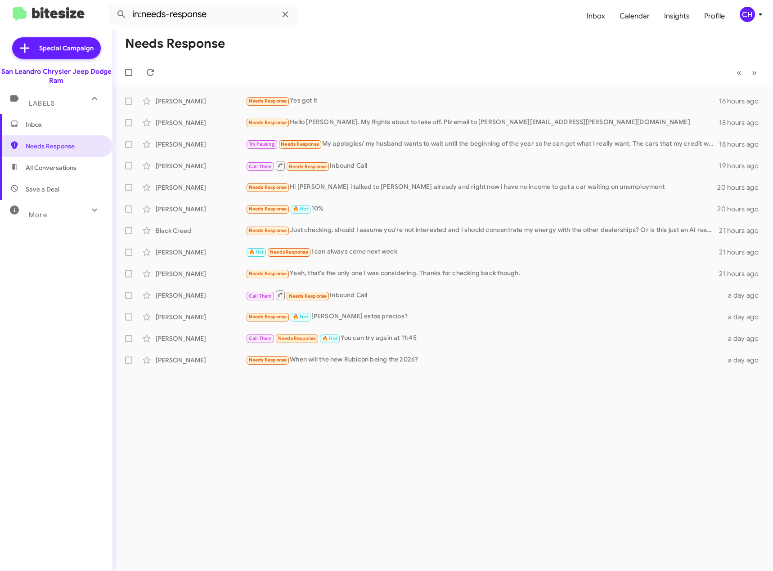 The height and width of the screenshot is (571, 773). What do you see at coordinates (742, 166) in the screenshot?
I see `div: 19 hours ago` at bounding box center [742, 166].